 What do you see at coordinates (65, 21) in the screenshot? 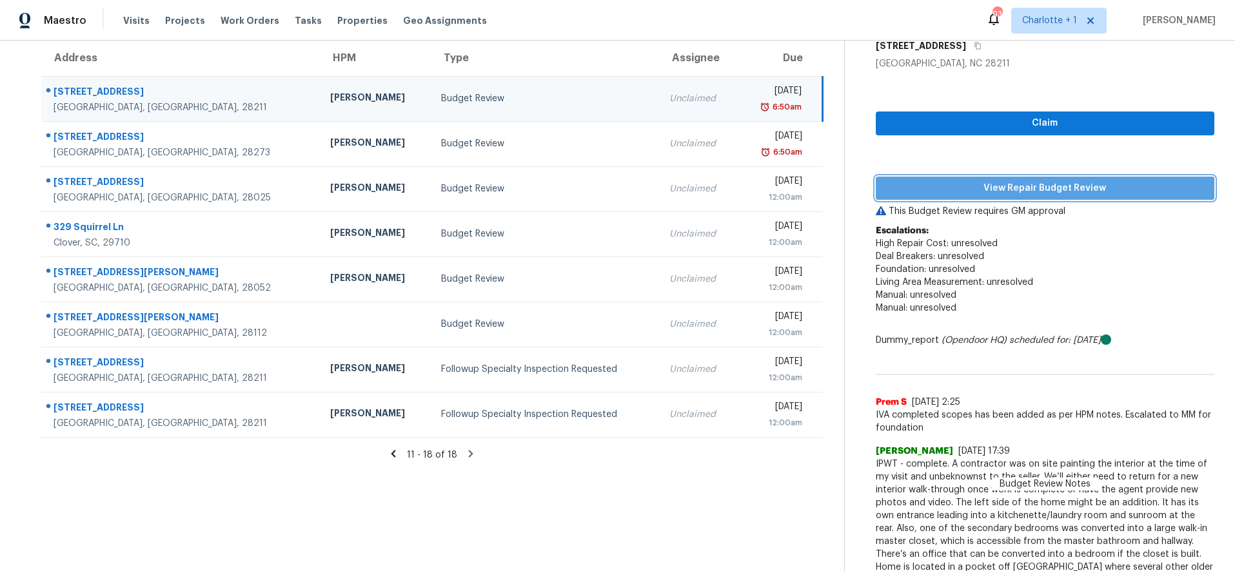
I see `span: Maestro` at bounding box center [65, 21].